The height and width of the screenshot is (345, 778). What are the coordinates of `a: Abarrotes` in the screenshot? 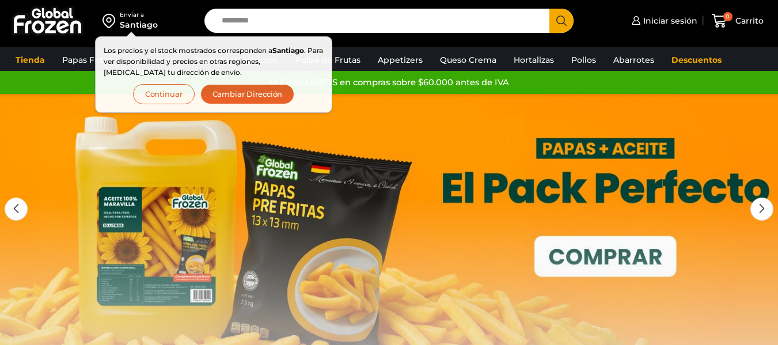 It's located at (633, 60).